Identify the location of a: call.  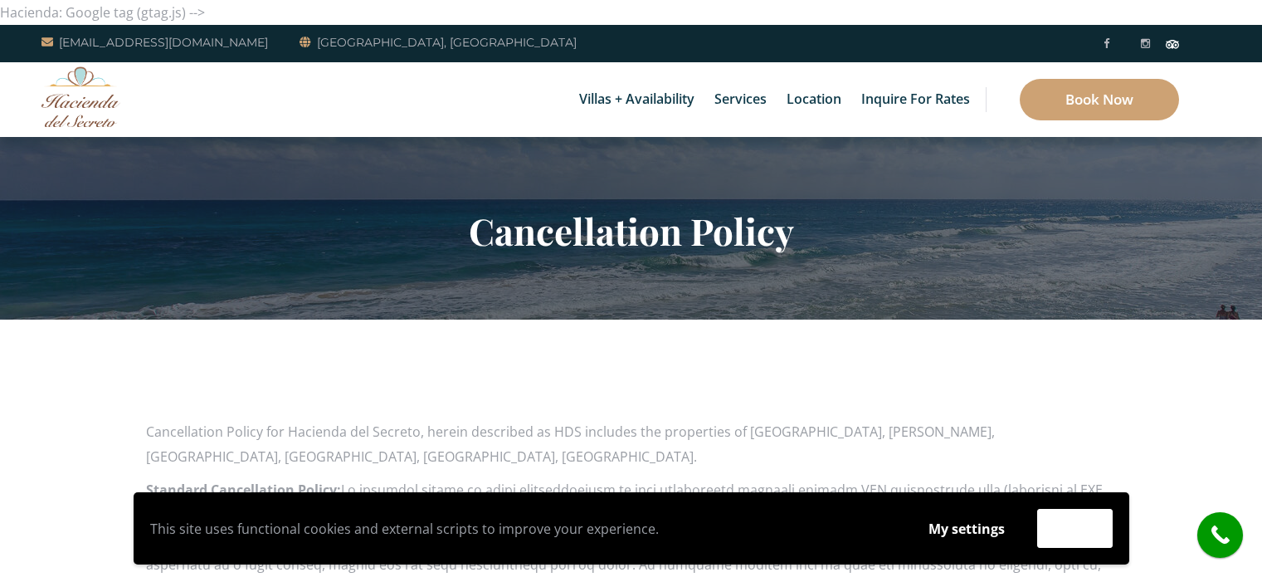
(1220, 535).